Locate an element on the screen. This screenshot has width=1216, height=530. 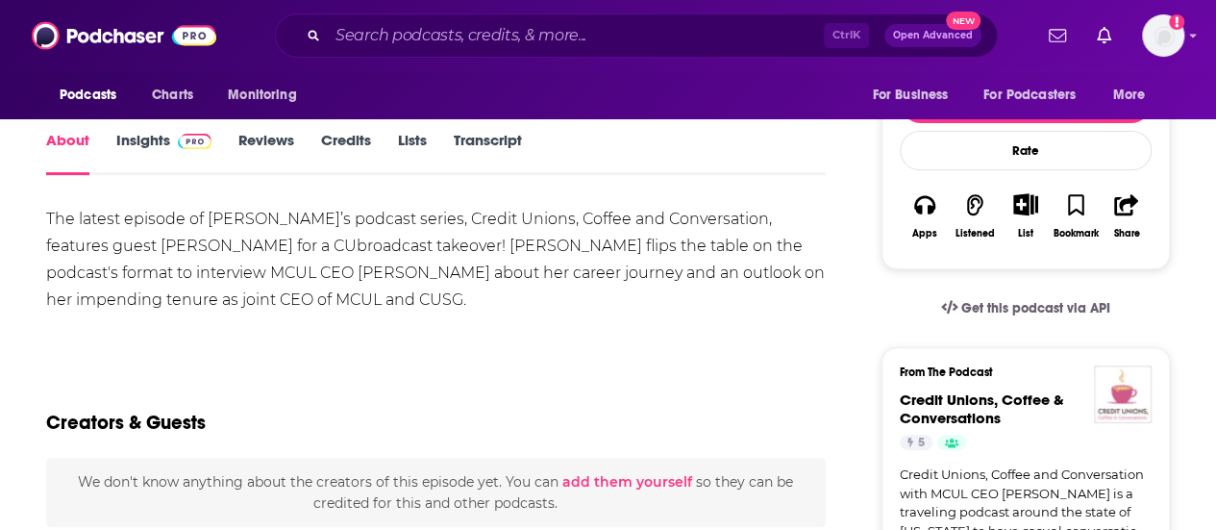
span: Credit Unions, Coffee & Conversations is located at coordinates (982, 409).